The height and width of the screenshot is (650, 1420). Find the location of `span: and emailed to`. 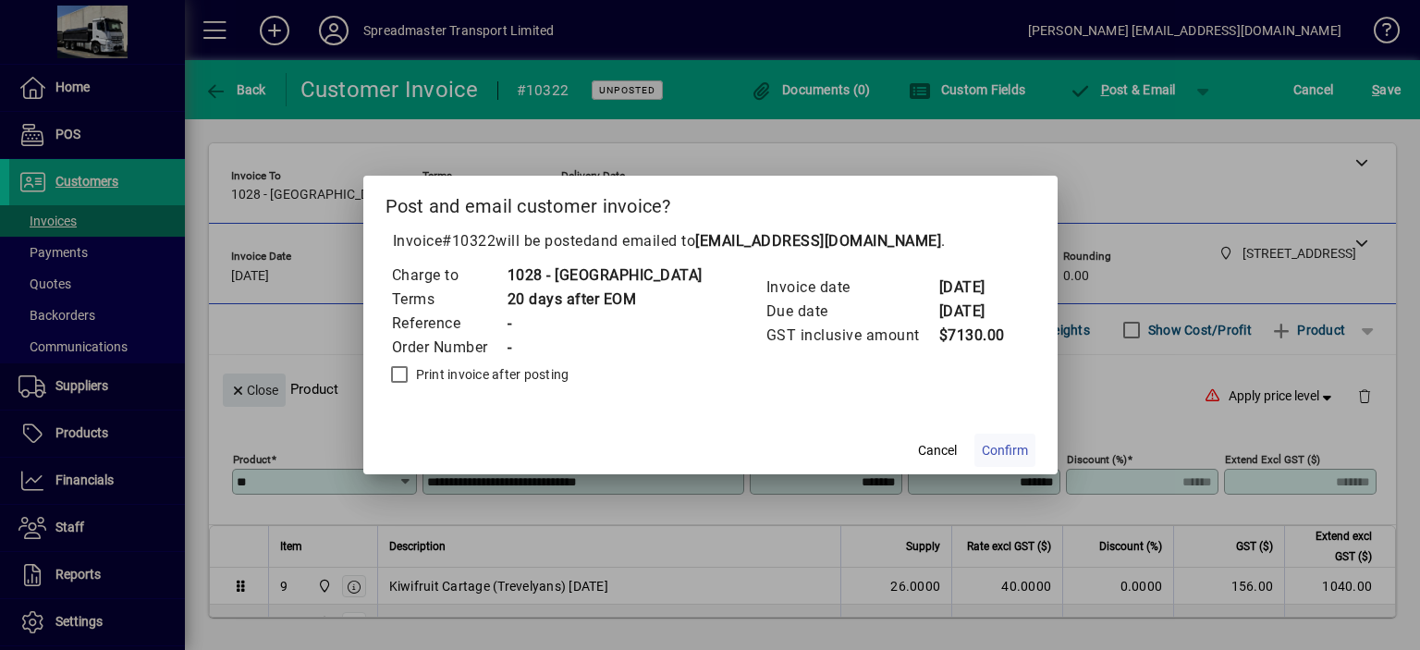

span: and emailed to is located at coordinates (766, 240).